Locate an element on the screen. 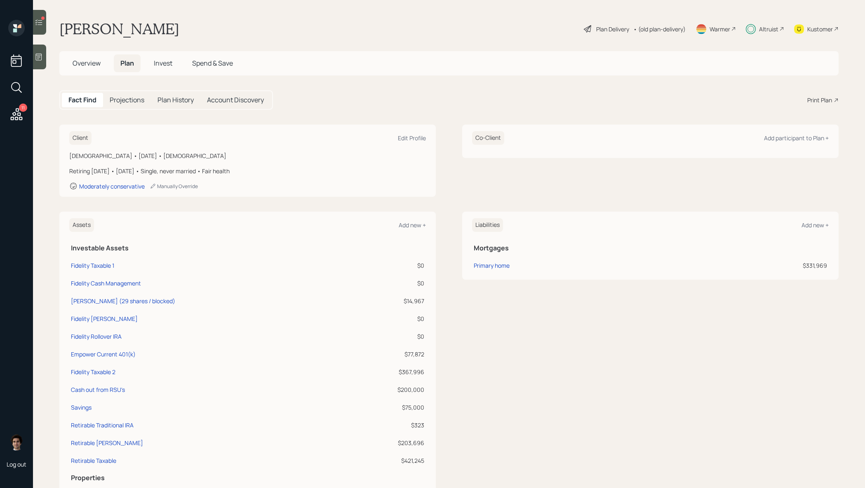 The image size is (865, 488). div: 11 is located at coordinates (23, 108).